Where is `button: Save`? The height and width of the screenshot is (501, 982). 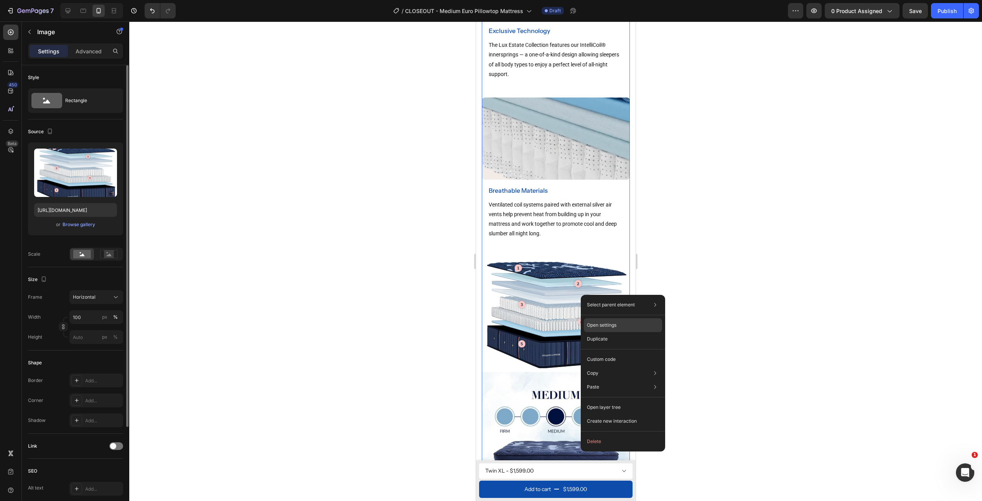
button: Save is located at coordinates (915, 11).